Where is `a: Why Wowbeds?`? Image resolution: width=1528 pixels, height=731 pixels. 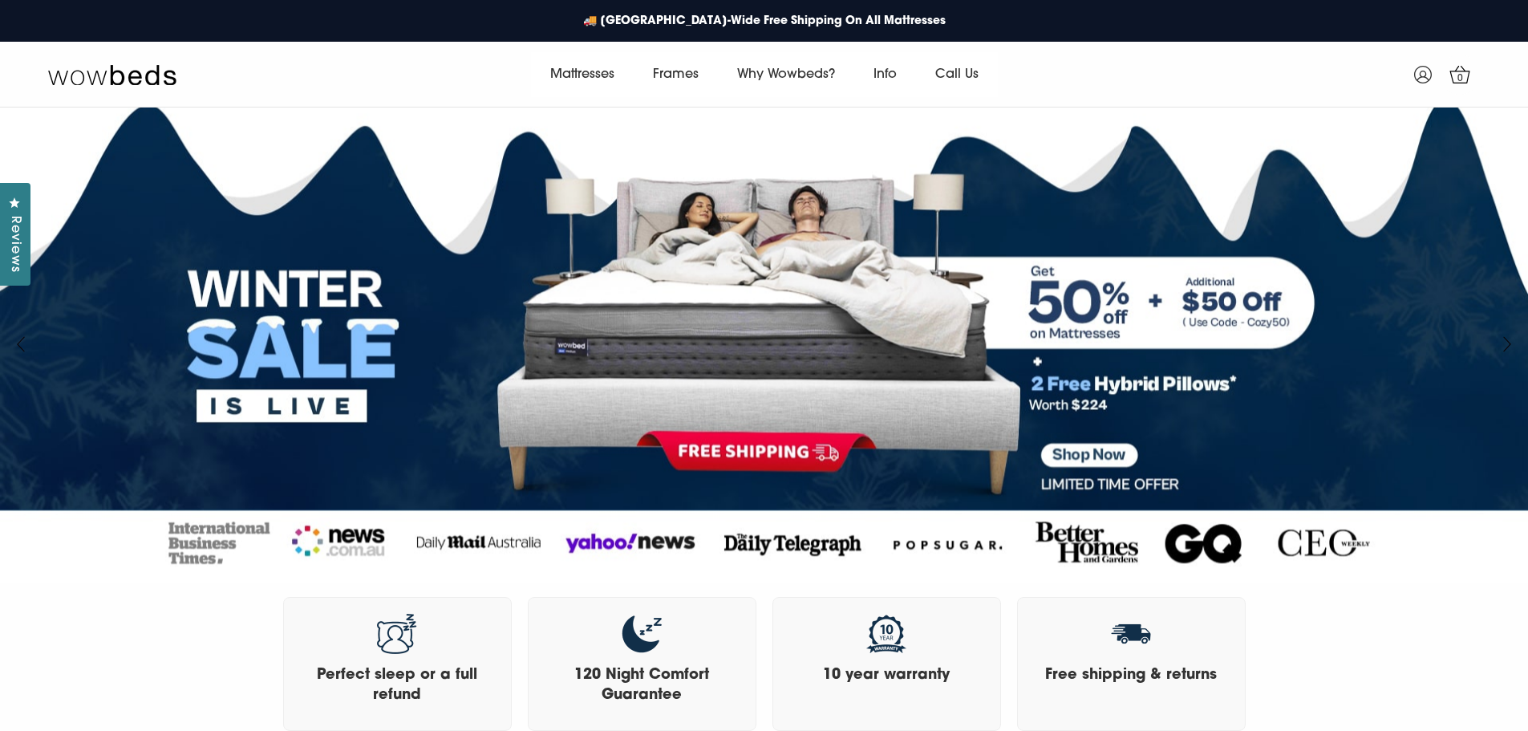
a: Why Wowbeds? is located at coordinates (786, 75).